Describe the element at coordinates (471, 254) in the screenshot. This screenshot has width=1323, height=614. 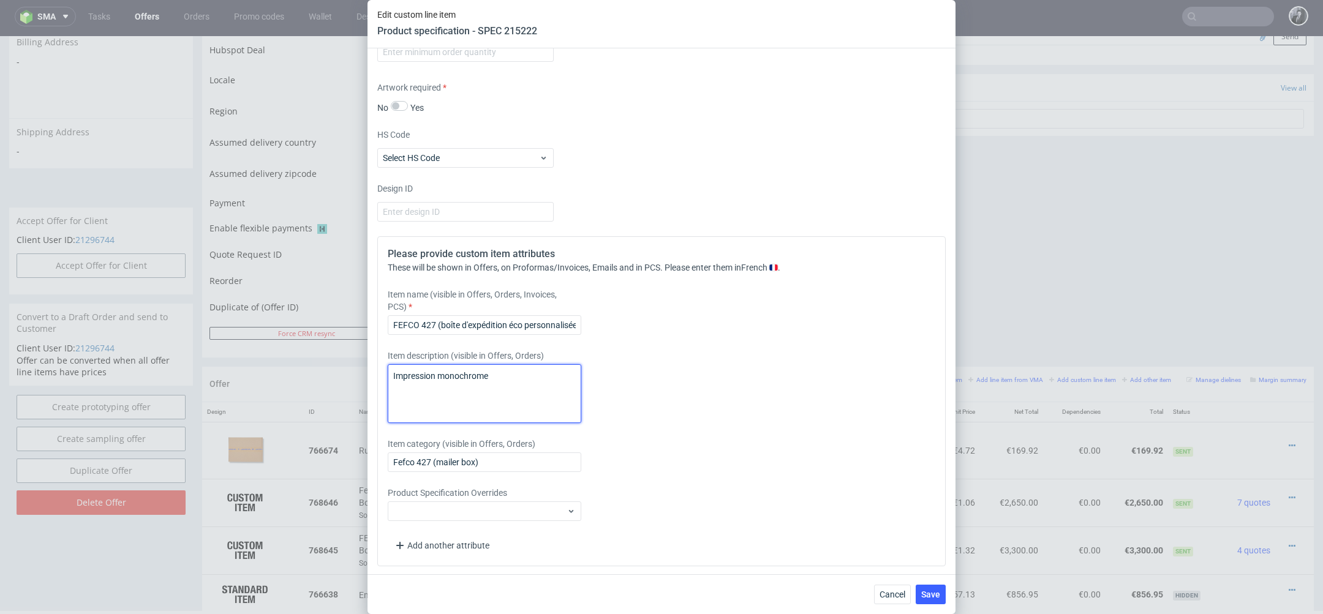
I see `span: Please provide custom item attributes` at that location.